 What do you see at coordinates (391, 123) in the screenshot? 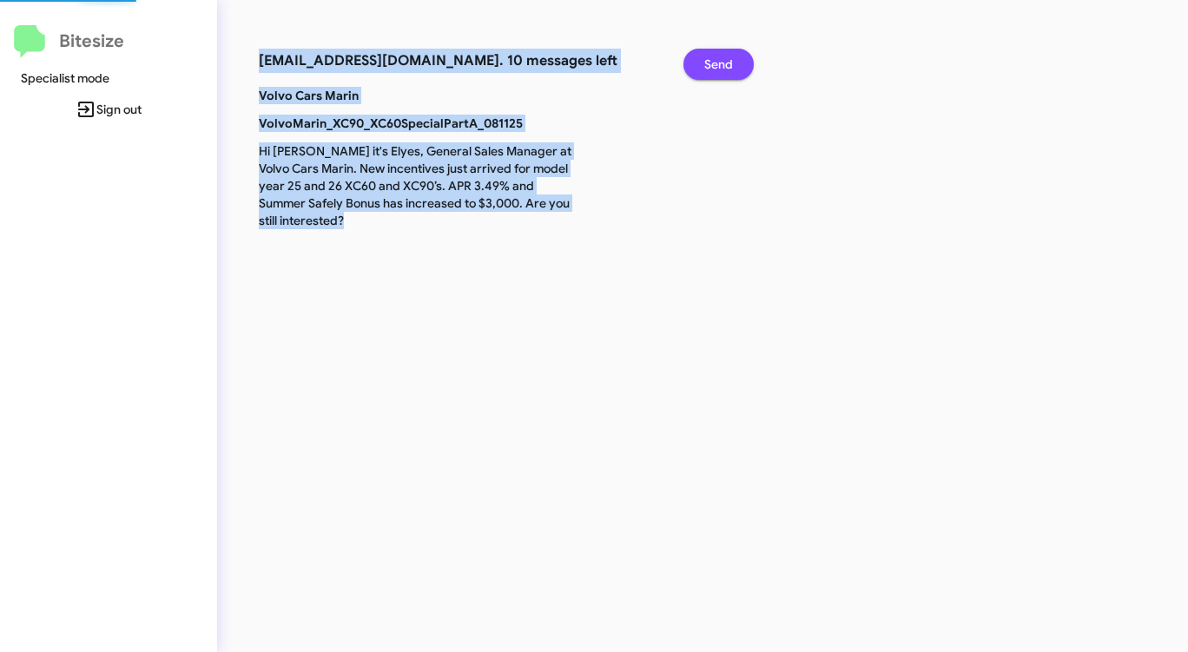
I see `b: VolvoMarin_XC90_XC60SpecialPartA_081125` at bounding box center [391, 123].